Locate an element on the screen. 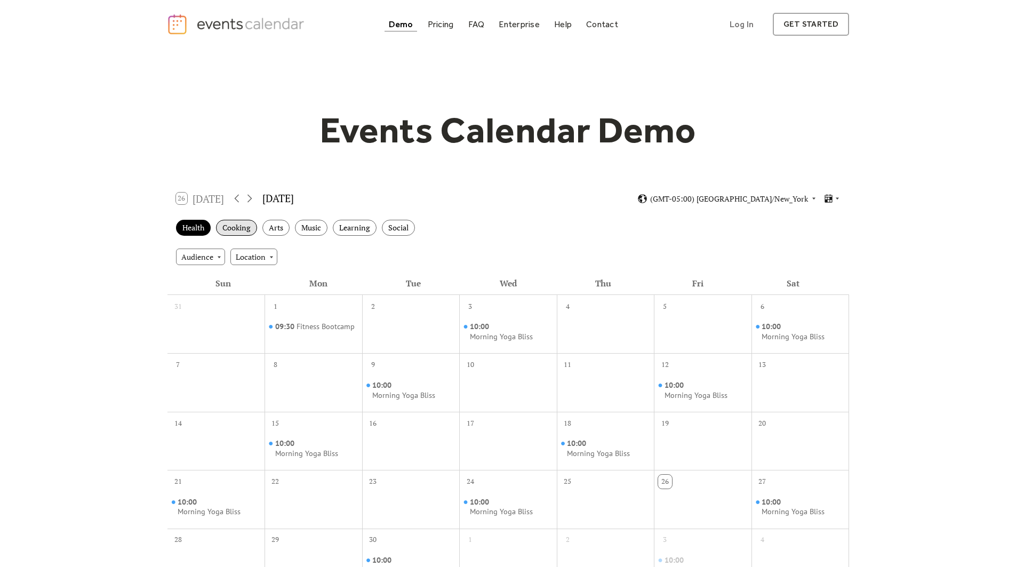 The height and width of the screenshot is (567, 1016). div: FAQ is located at coordinates (476, 24).